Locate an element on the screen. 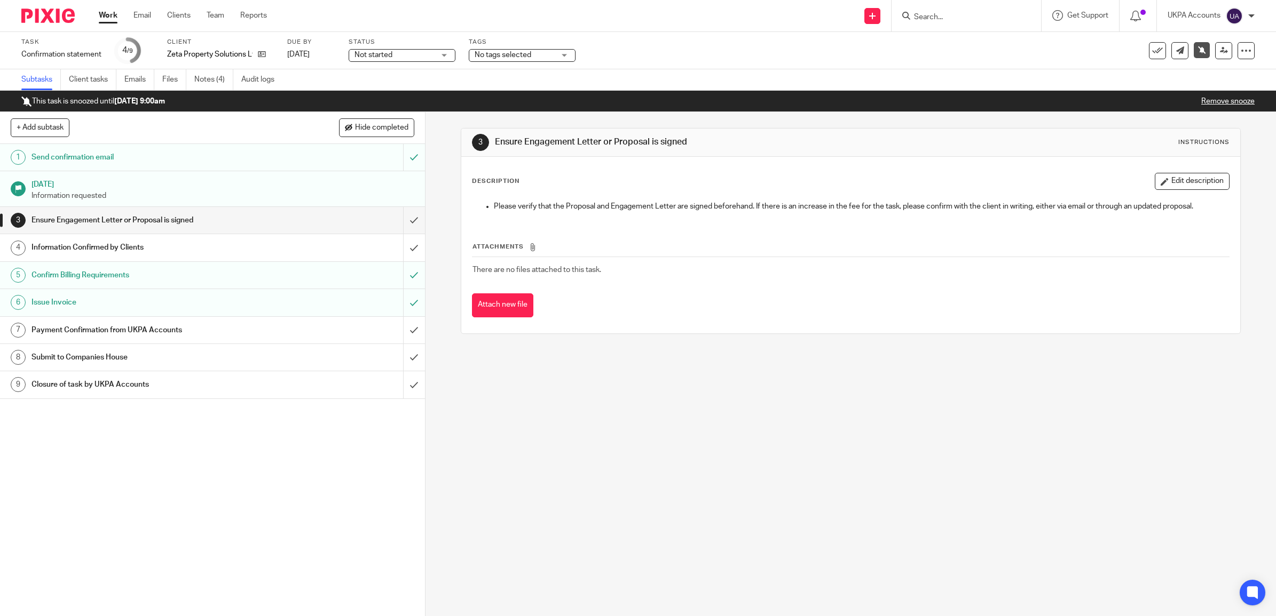 Image resolution: width=1276 pixels, height=616 pixels. img: svg%3E is located at coordinates (1234, 16).